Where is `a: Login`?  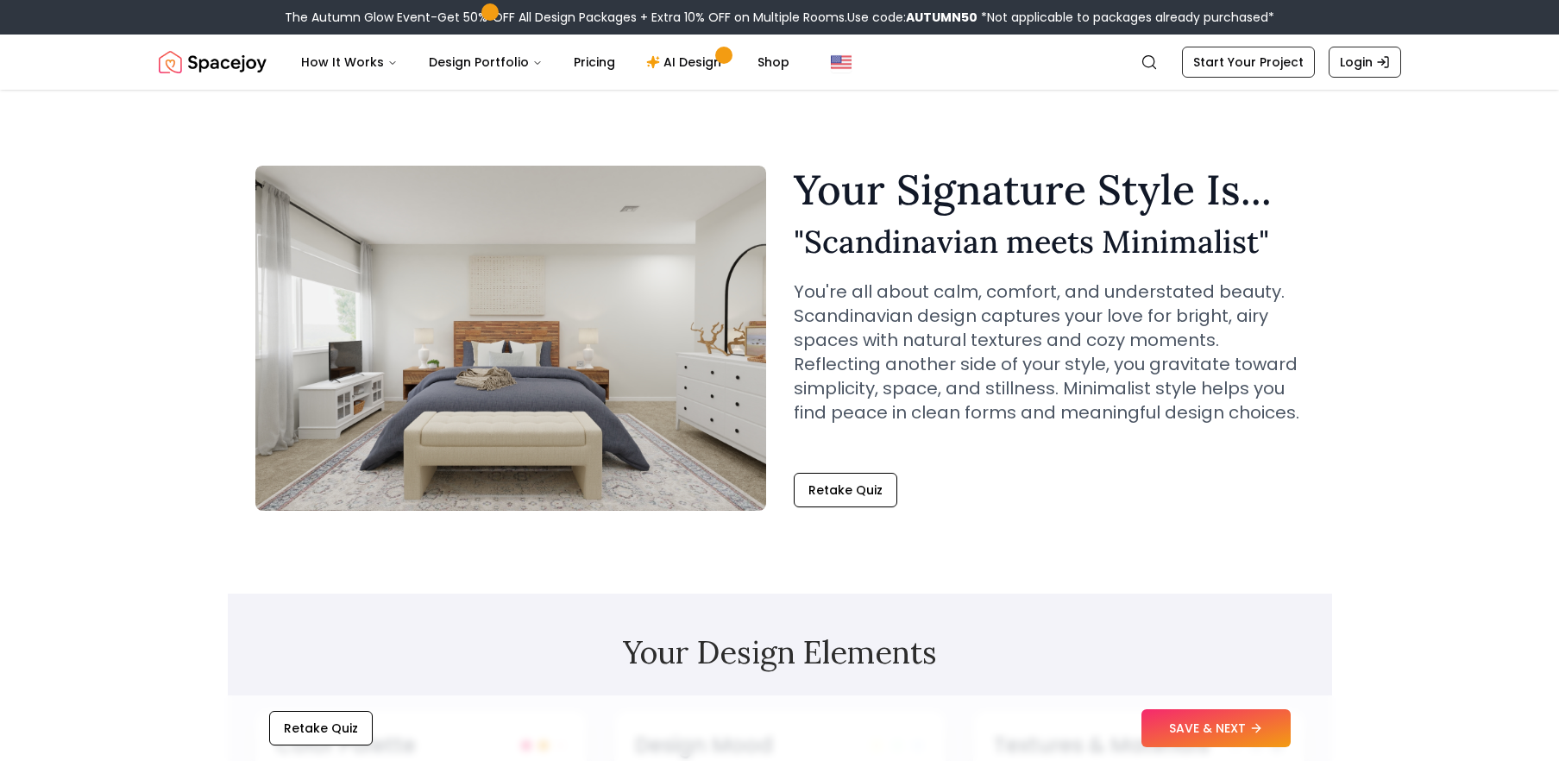 a: Login is located at coordinates (1365, 62).